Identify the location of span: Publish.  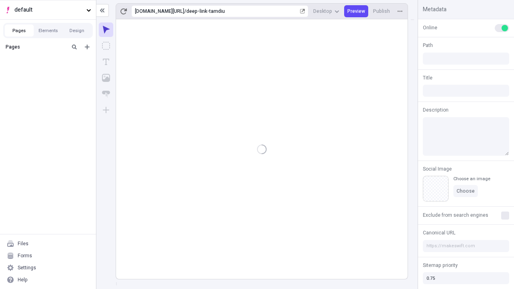
(381, 11).